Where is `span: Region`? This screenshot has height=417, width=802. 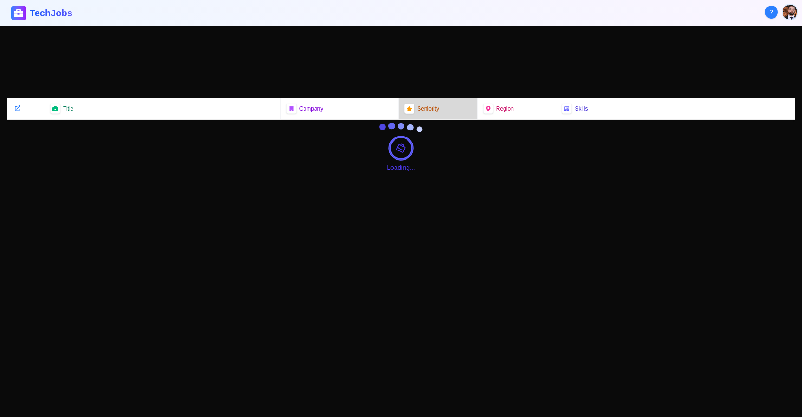 span: Region is located at coordinates (505, 109).